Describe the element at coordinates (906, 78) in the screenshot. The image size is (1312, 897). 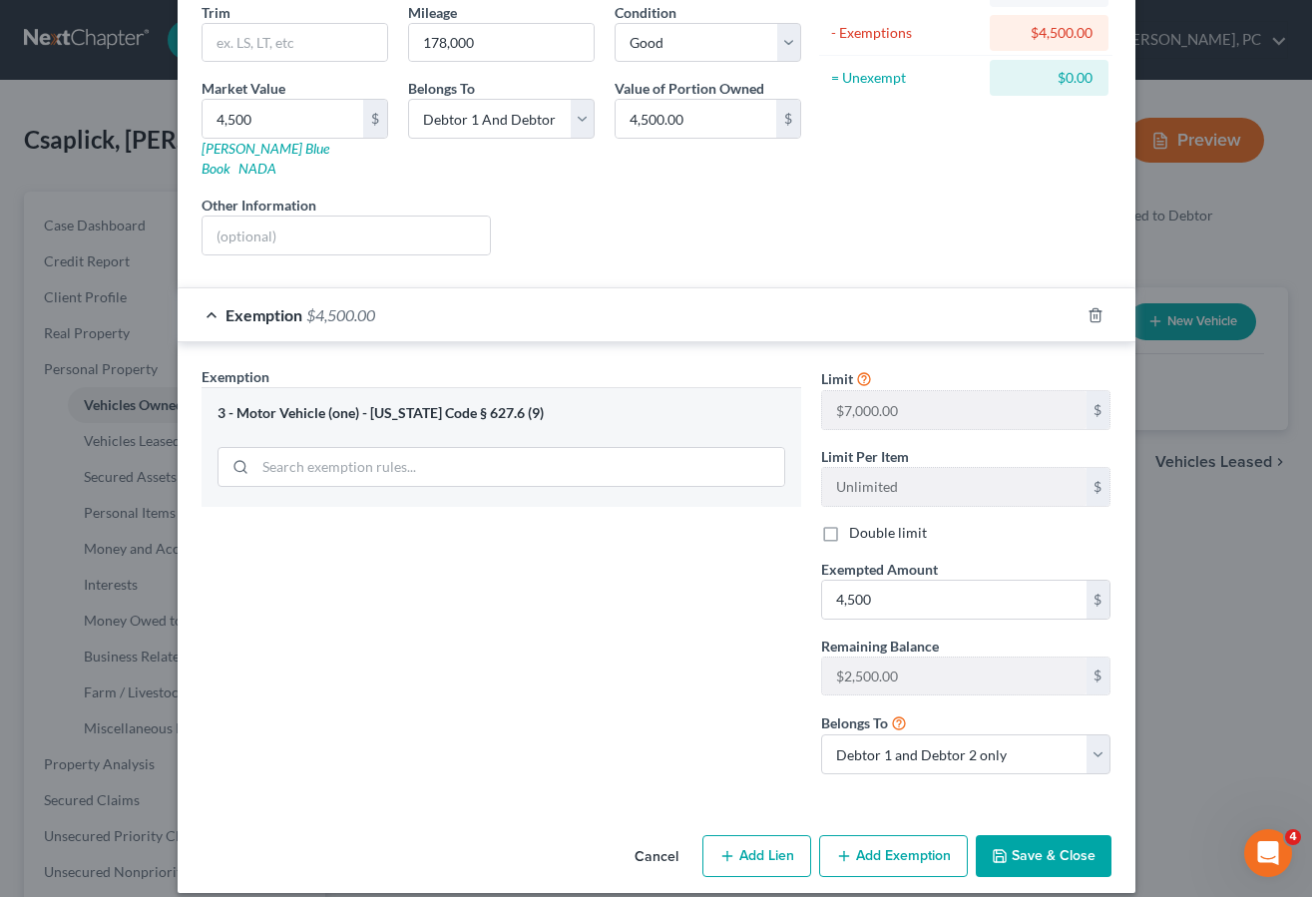
I see `div: = Unexempt` at that location.